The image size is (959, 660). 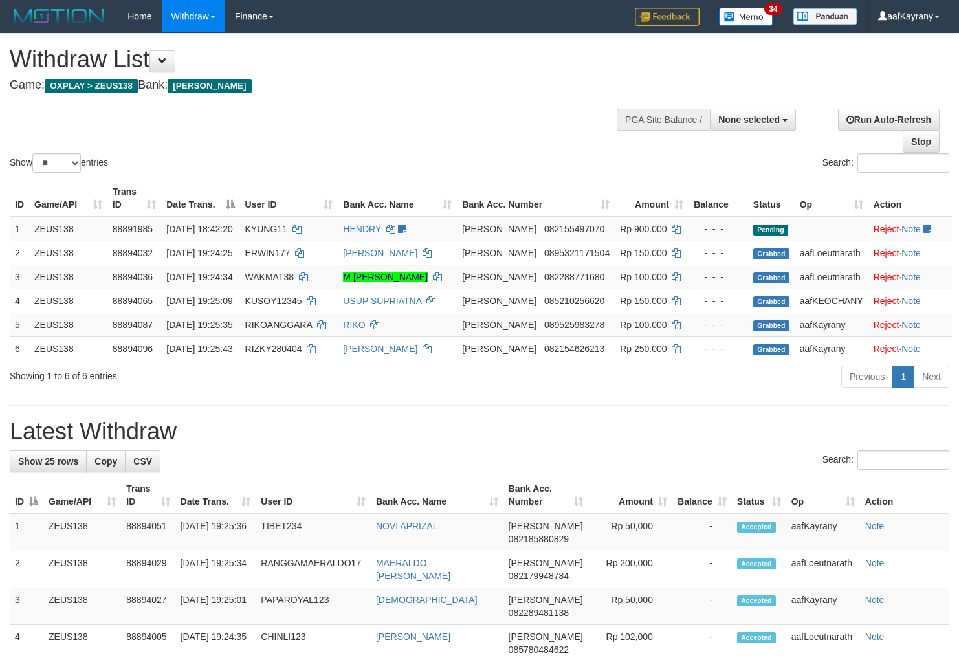 I want to click on th: Bank Acc. Number: activate to sort column ascending, so click(x=545, y=495).